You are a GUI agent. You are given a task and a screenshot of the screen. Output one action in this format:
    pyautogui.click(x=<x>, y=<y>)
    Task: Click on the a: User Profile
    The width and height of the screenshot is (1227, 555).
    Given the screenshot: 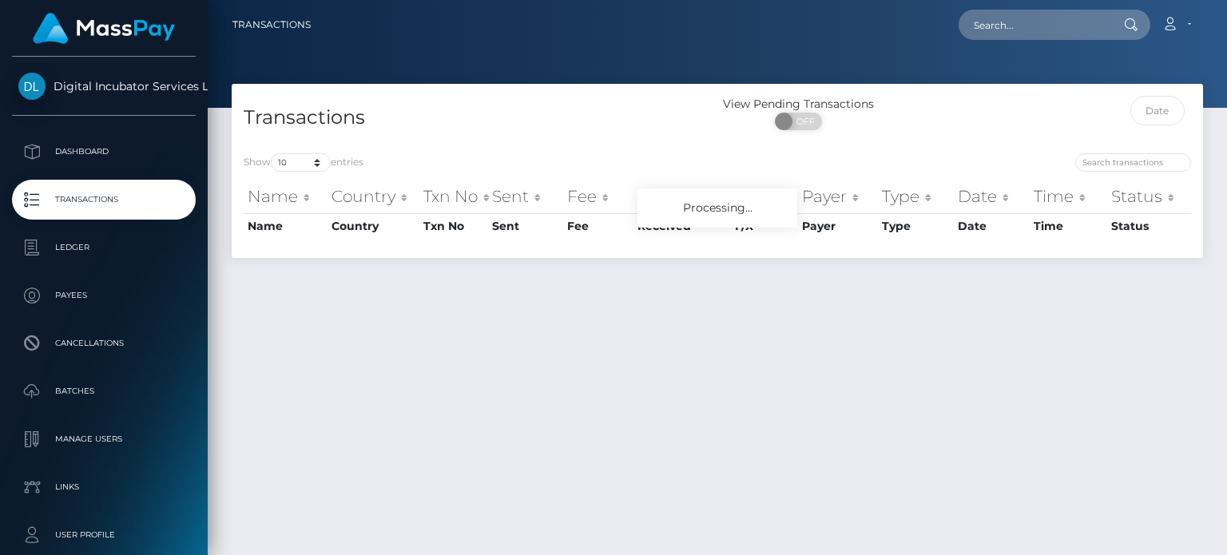 What is the action you would take?
    pyautogui.click(x=104, y=535)
    